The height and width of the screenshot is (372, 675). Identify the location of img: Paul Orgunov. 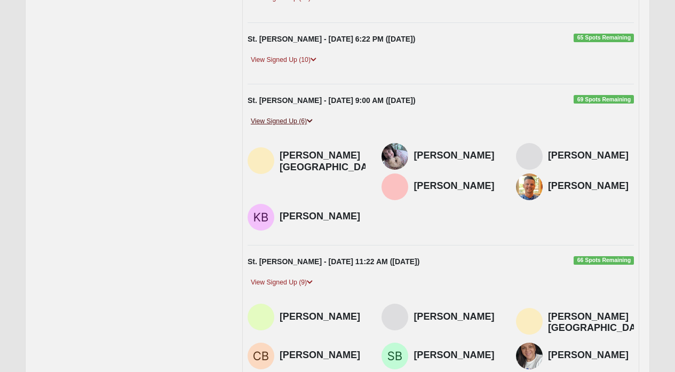
(529, 187).